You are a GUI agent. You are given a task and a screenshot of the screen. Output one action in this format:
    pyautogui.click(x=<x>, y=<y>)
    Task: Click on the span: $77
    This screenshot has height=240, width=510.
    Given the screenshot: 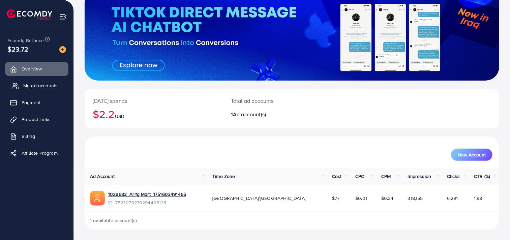 What is the action you would take?
    pyautogui.click(x=336, y=198)
    